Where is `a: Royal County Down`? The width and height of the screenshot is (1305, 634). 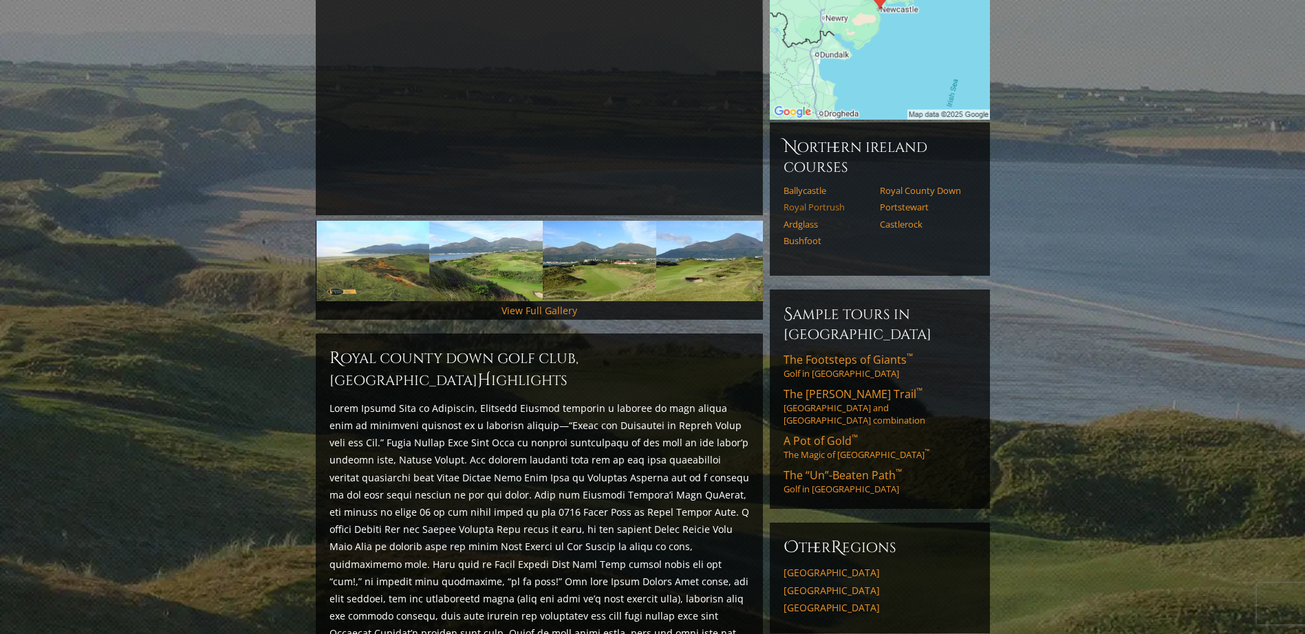 a: Royal County Down is located at coordinates (923, 191).